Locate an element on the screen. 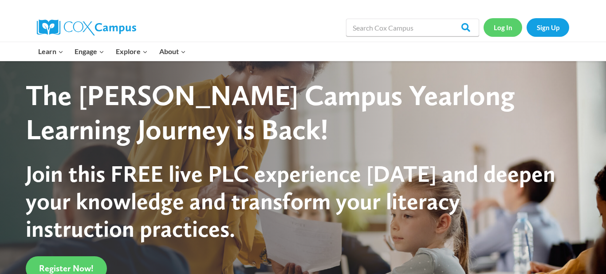 The width and height of the screenshot is (606, 274). button: Child menu of Engage is located at coordinates (90, 51).